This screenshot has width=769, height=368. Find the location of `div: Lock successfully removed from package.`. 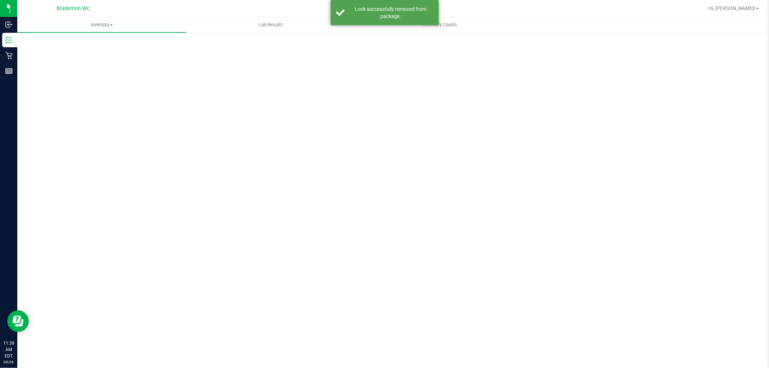

div: Lock successfully removed from package. is located at coordinates (391, 13).